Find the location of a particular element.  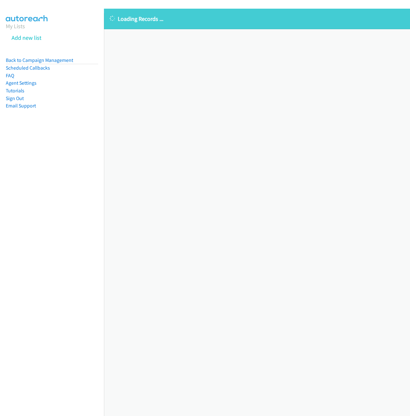

a: Tutorials is located at coordinates (15, 90).